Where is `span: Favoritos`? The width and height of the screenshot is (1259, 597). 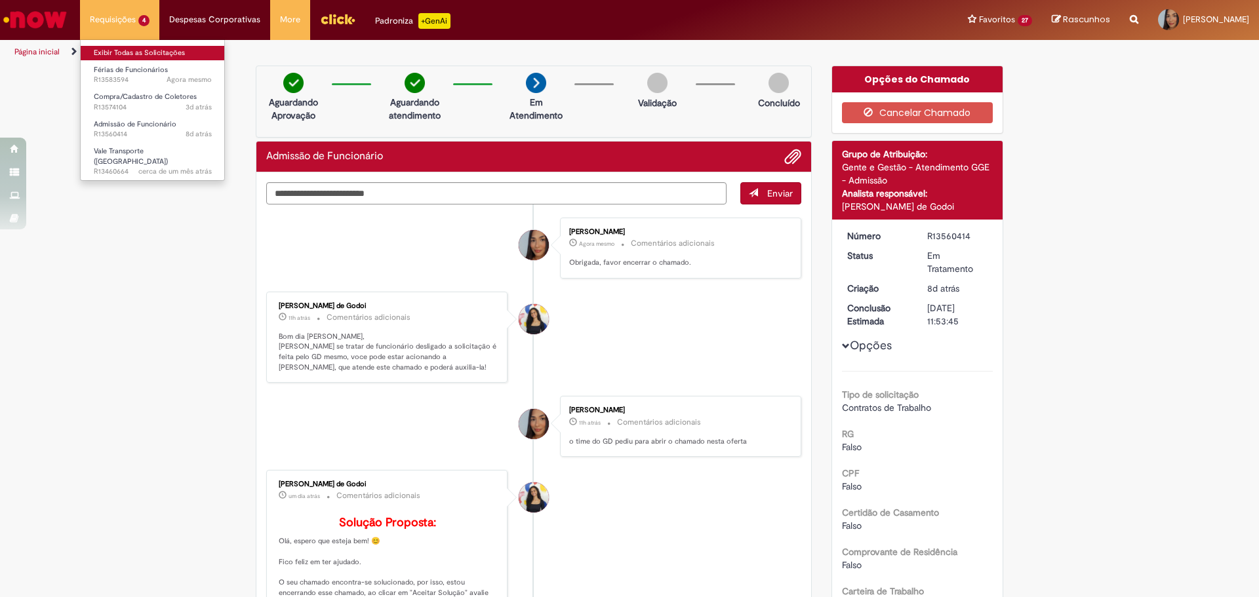 span: Favoritos is located at coordinates (997, 20).